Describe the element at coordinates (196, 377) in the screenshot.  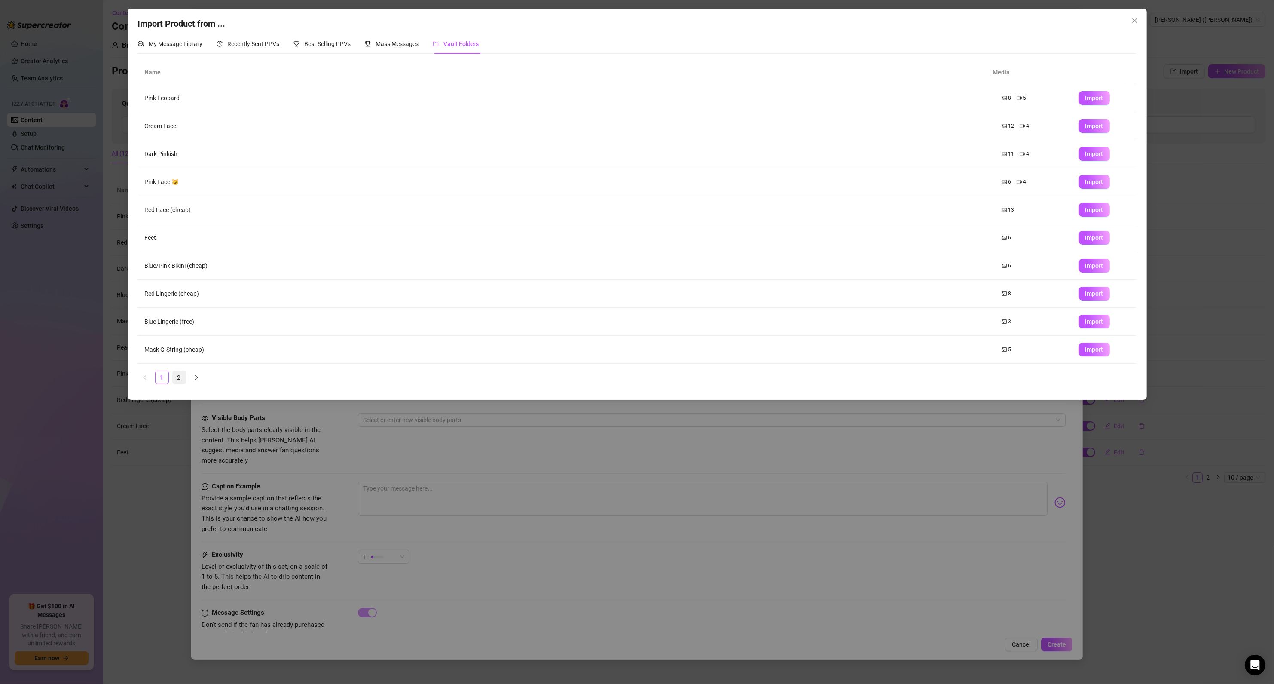
I see `span: right` at that location.